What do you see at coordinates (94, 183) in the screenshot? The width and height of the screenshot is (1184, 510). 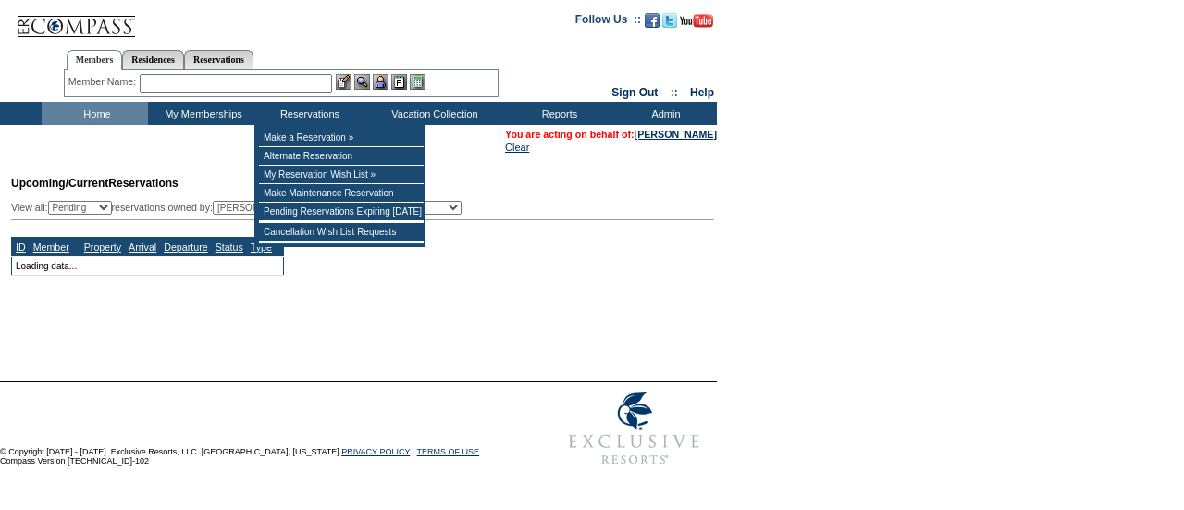 I see `span: Reservations` at bounding box center [94, 183].